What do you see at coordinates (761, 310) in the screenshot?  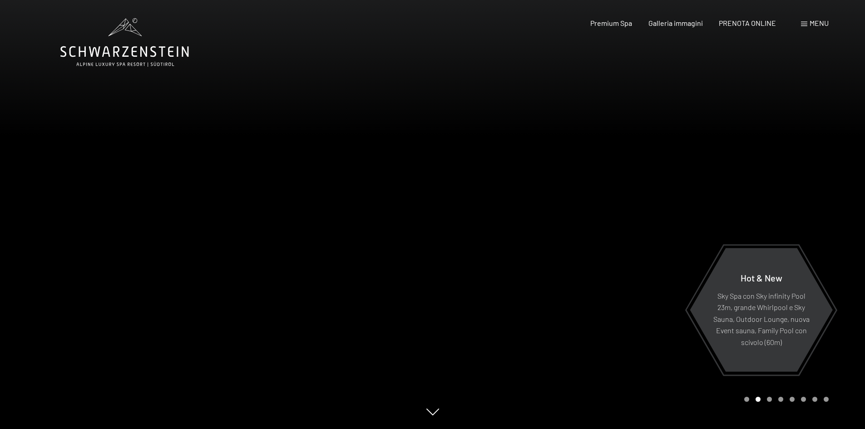 I see `a: Hot & New Sky Spa con Sky infinity Pool 23m, grande Whirlpool e Sky Sauna, Outdoor Lounge, nuova ...` at bounding box center [761, 310].